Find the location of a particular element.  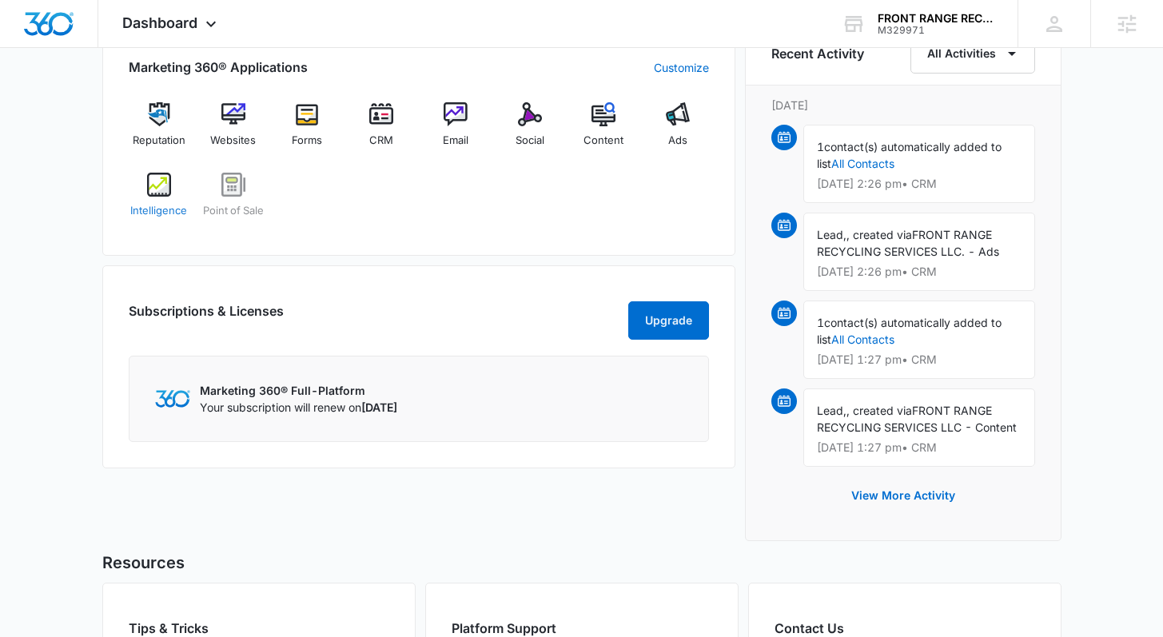

div: account name is located at coordinates (936, 18).